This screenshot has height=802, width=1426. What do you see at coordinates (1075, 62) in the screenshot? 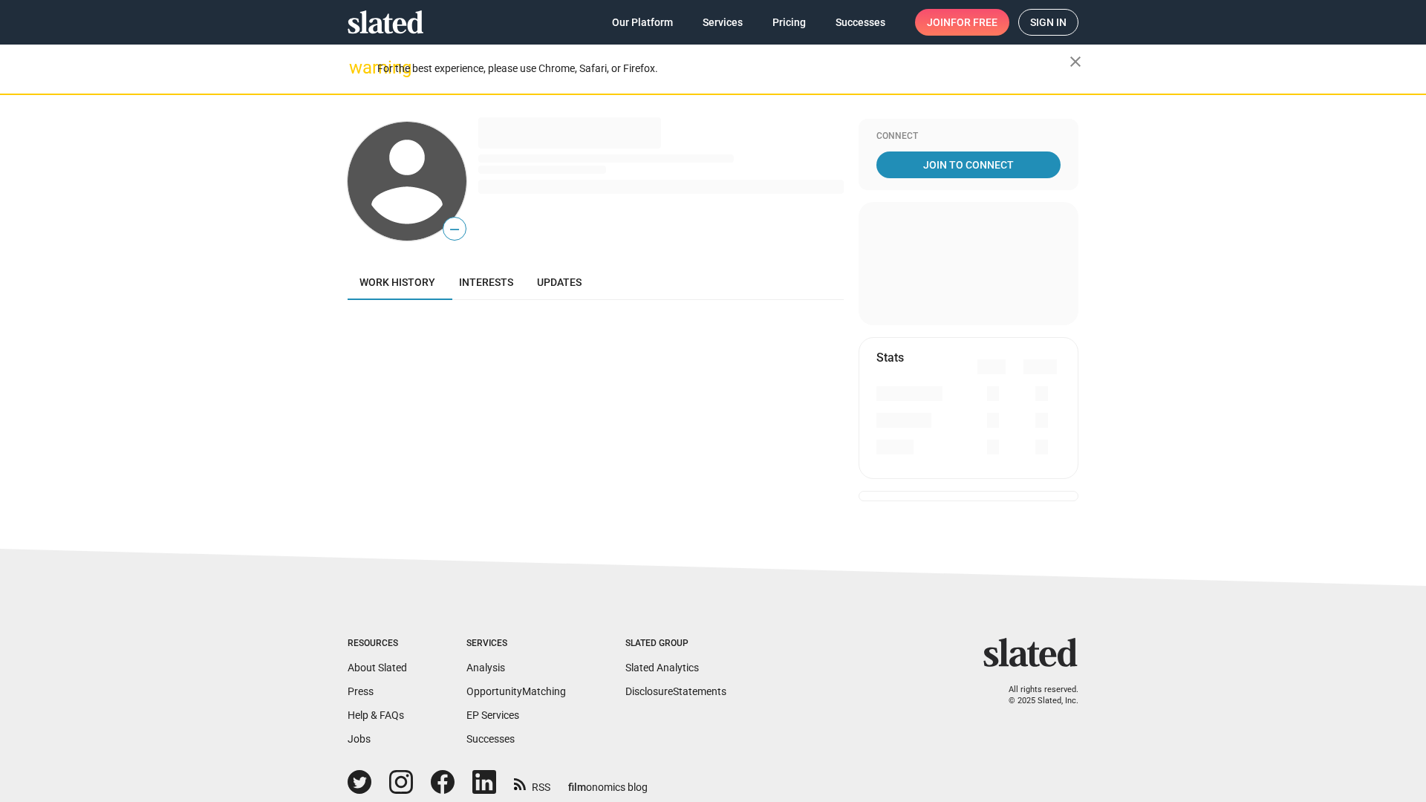
I see `mat-icon: close` at bounding box center [1075, 62].